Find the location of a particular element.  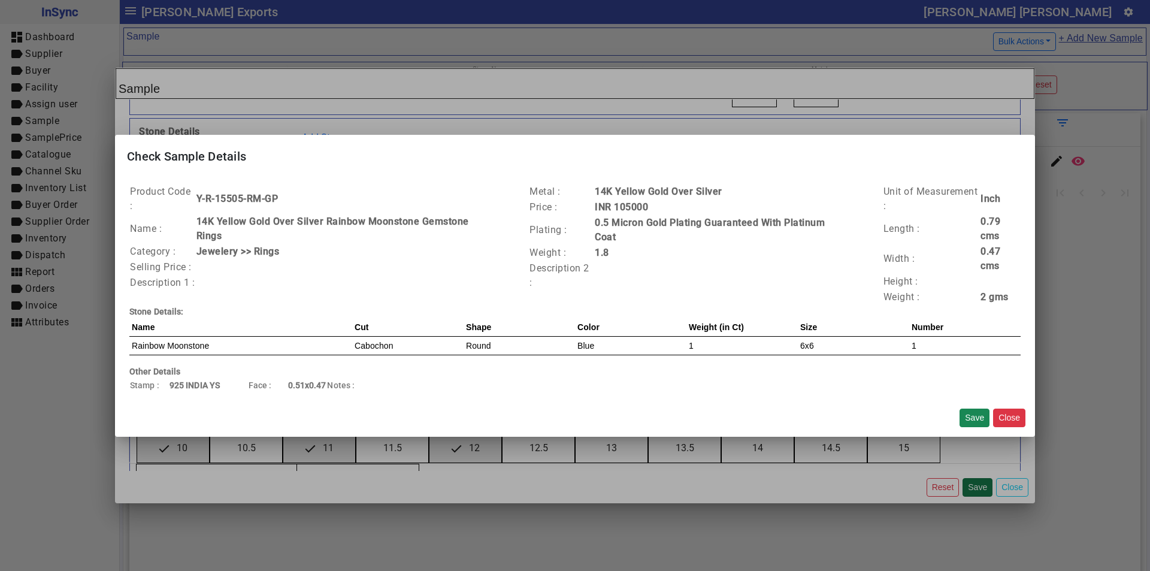

td: Plating : is located at coordinates (561, 230).